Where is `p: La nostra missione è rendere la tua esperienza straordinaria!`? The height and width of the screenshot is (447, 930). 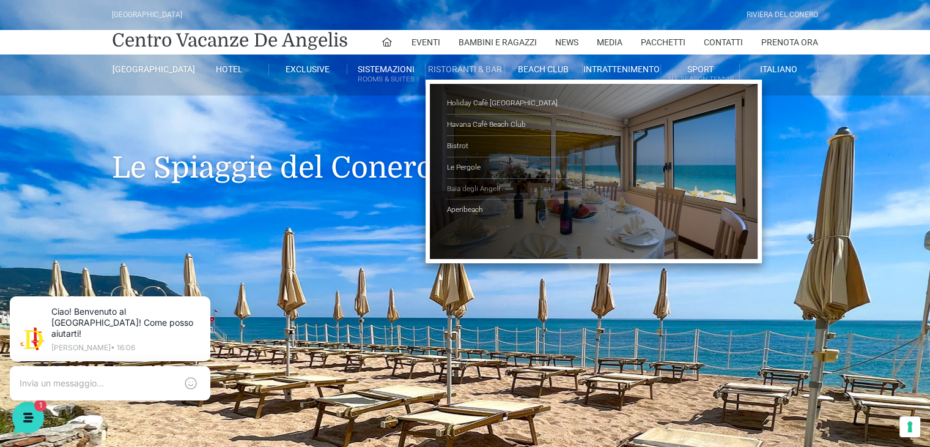
p: La nostra missione è rendere la tua esperienza straordinaria! is located at coordinates (108, 66).